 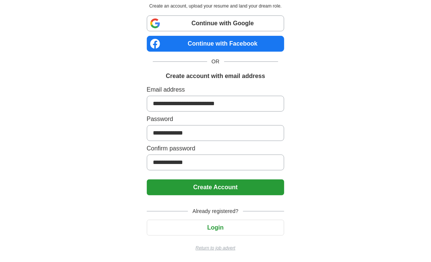 What do you see at coordinates (215, 228) in the screenshot?
I see `button: Login` at bounding box center [215, 228].